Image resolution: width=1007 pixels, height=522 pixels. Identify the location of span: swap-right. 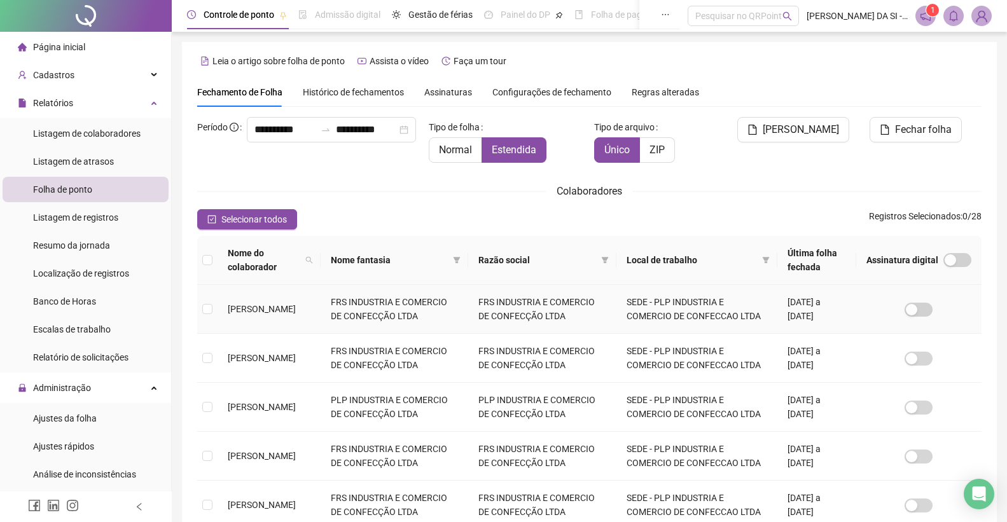
(326, 130).